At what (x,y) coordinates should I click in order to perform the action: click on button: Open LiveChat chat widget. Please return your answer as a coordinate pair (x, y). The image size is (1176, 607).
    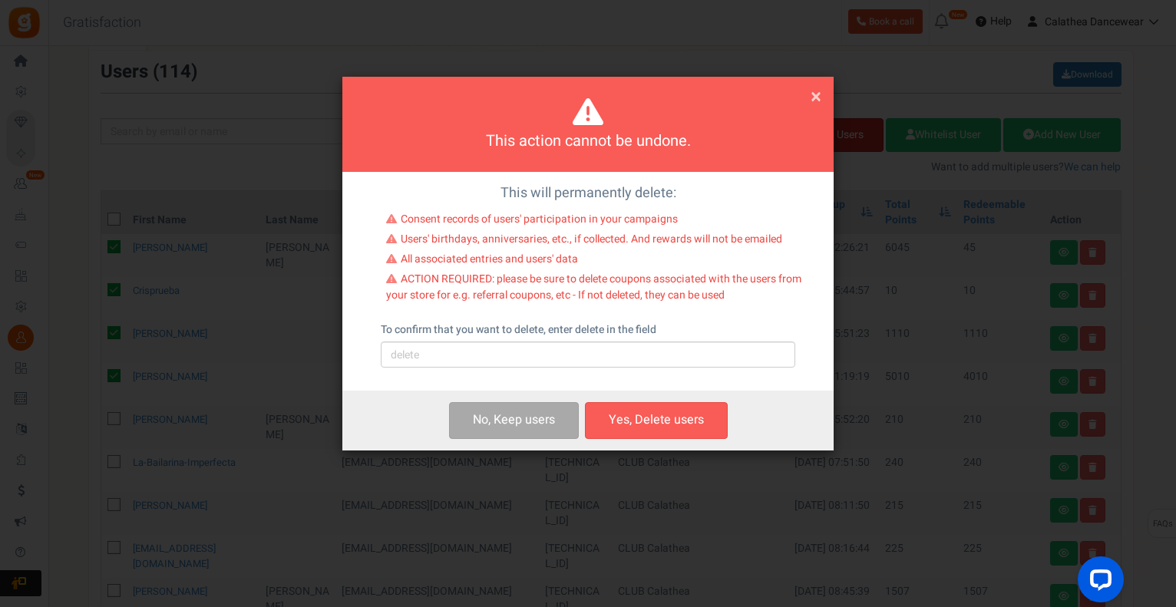
    Looking at the image, I should click on (35, 29).